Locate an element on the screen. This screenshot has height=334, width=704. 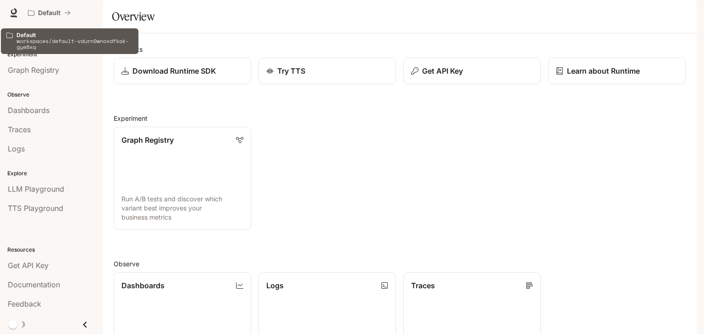
a: Graph RegistryRun A/B tests and discover which variant best improves your business metrics is located at coordinates (182, 178).